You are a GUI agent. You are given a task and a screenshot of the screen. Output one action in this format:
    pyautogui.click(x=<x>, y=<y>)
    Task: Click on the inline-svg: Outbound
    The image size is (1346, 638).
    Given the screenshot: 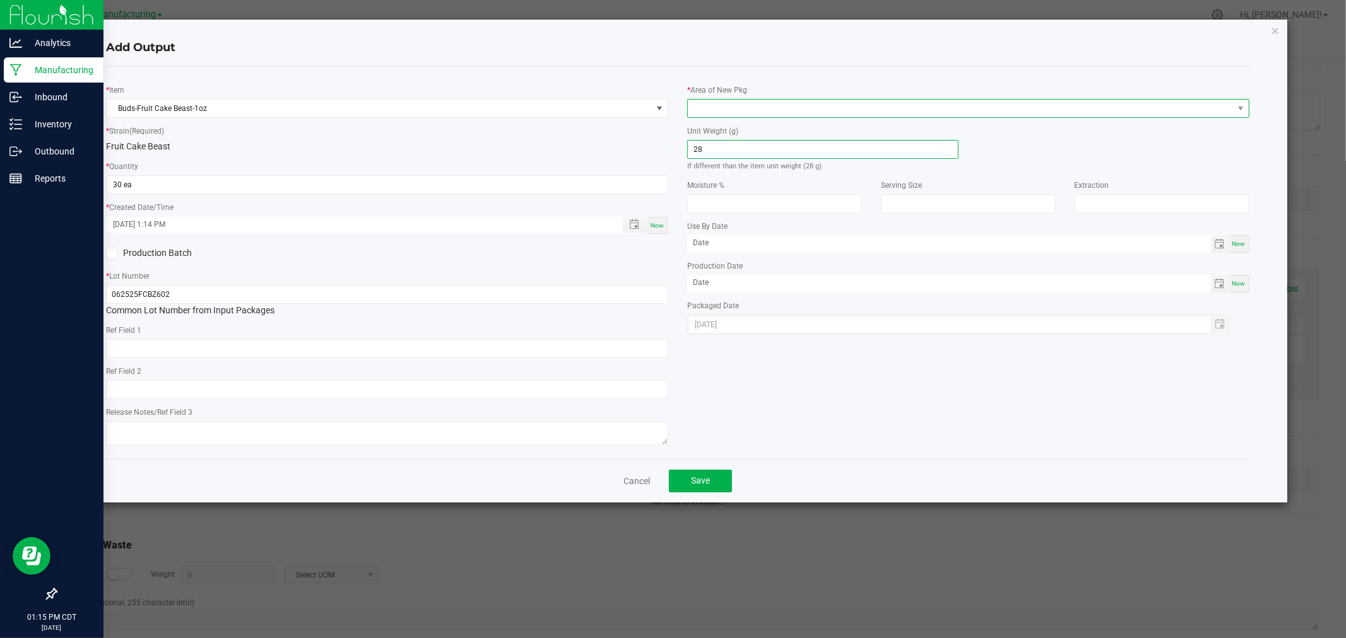 What is the action you would take?
    pyautogui.click(x=16, y=151)
    